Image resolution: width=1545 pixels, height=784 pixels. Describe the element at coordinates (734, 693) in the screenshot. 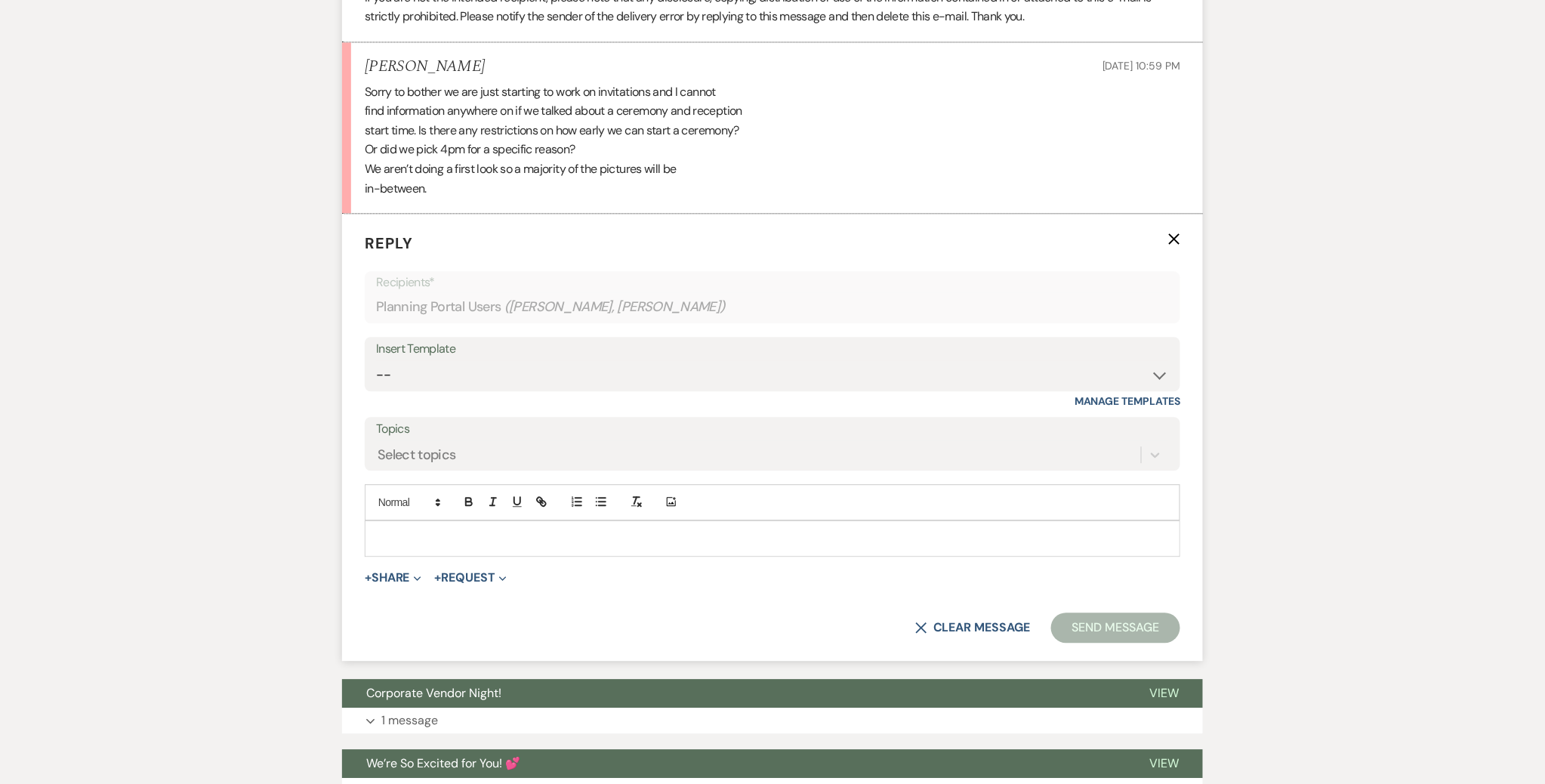

I see `button: Corporate Vendor Night!` at that location.